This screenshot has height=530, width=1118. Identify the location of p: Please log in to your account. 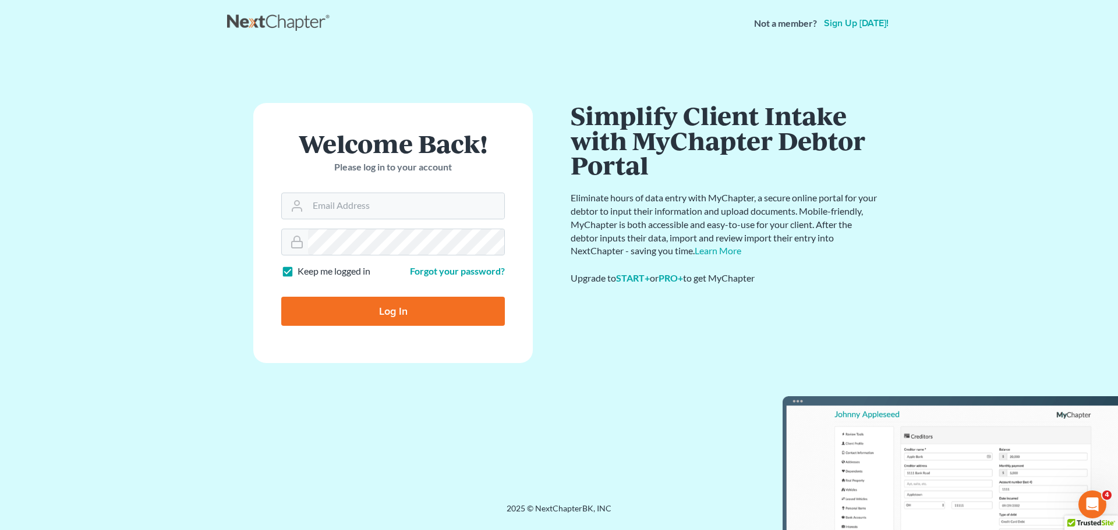
(393, 167).